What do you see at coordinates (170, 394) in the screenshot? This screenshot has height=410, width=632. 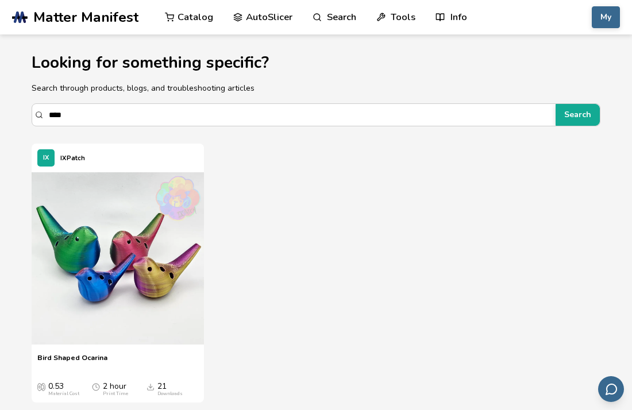 I see `div: Downloads` at bounding box center [170, 394].